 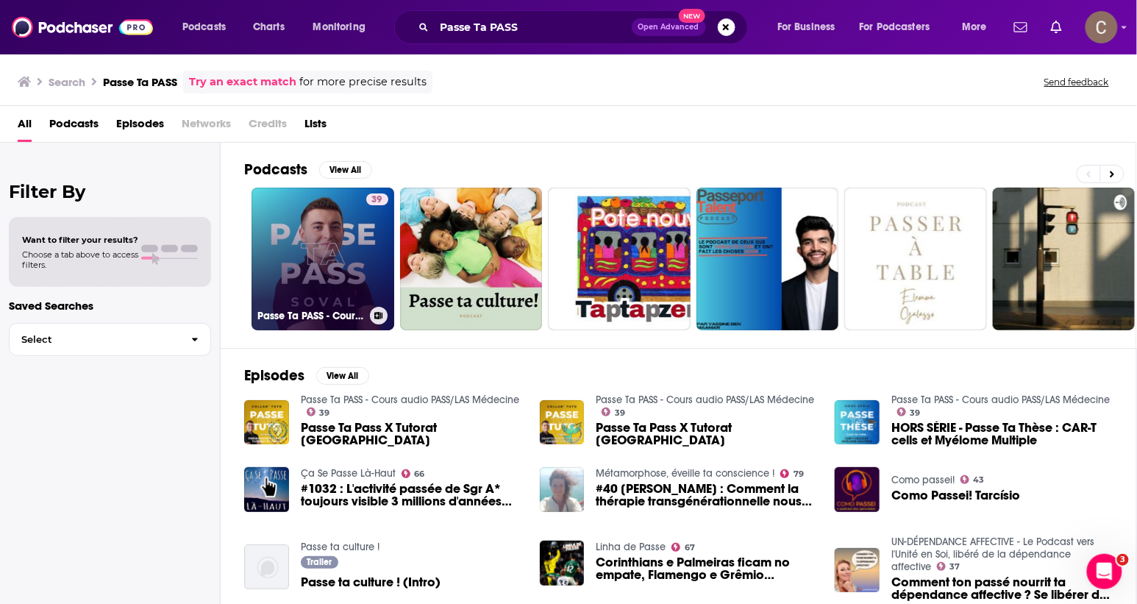 What do you see at coordinates (533, 27) in the screenshot?
I see `input: Search podcasts, credits, & more...` at bounding box center [533, 27].